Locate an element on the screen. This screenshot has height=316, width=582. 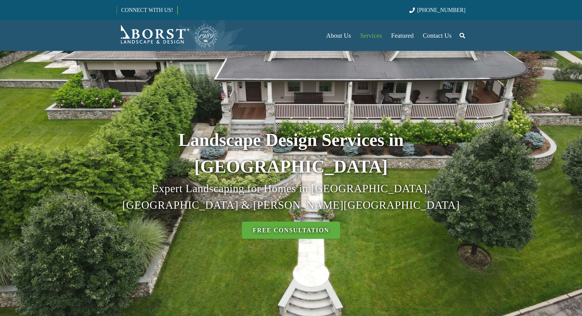
span: Contact Us is located at coordinates (438, 36).